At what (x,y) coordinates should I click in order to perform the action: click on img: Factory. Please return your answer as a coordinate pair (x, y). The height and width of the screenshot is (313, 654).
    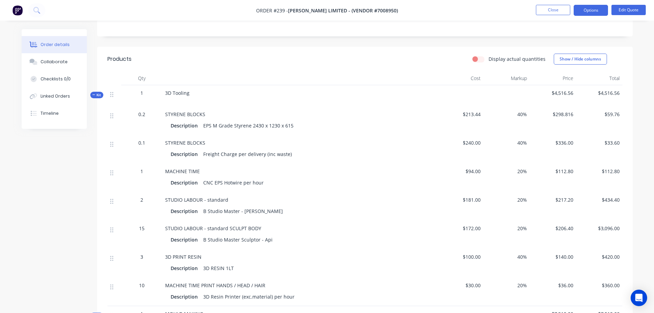
    Looking at the image, I should click on (18, 10).